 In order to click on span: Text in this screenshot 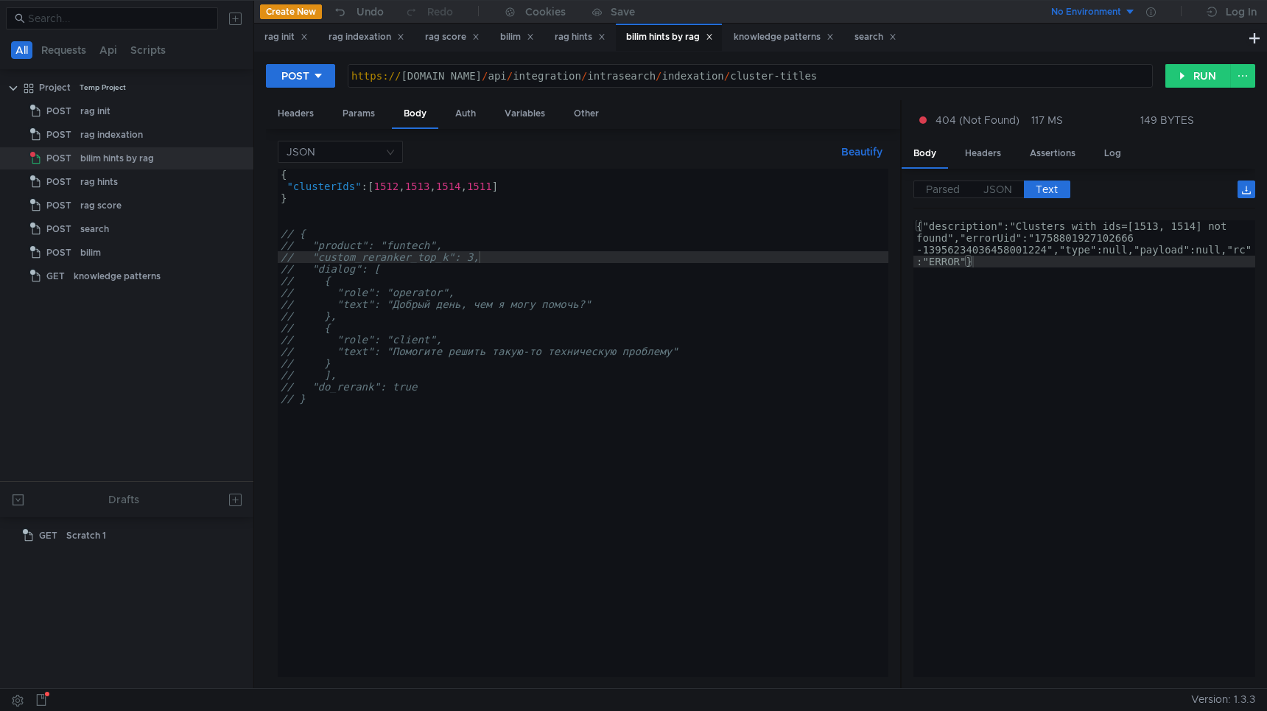, I will do `click(1047, 189)`.